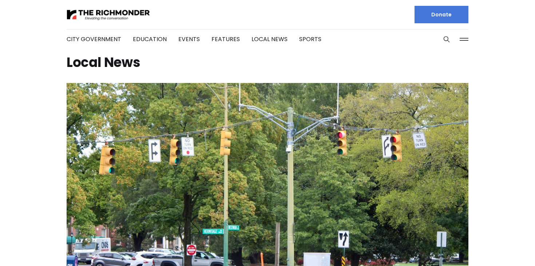 This screenshot has height=266, width=535. Describe the element at coordinates (226, 39) in the screenshot. I see `a: Features` at that location.